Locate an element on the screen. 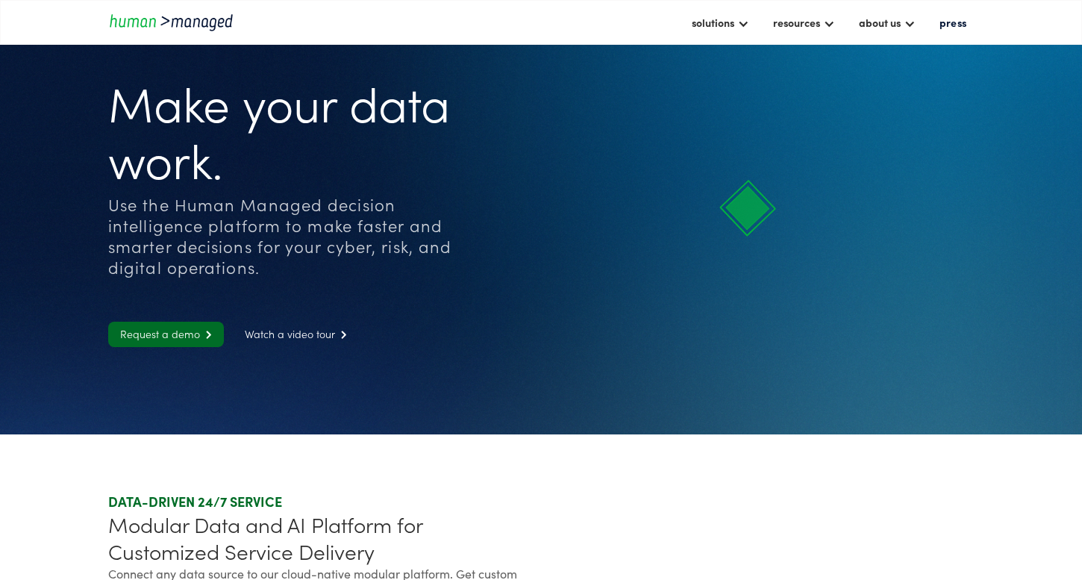 The width and height of the screenshot is (1082, 580). a: press is located at coordinates (953, 22).